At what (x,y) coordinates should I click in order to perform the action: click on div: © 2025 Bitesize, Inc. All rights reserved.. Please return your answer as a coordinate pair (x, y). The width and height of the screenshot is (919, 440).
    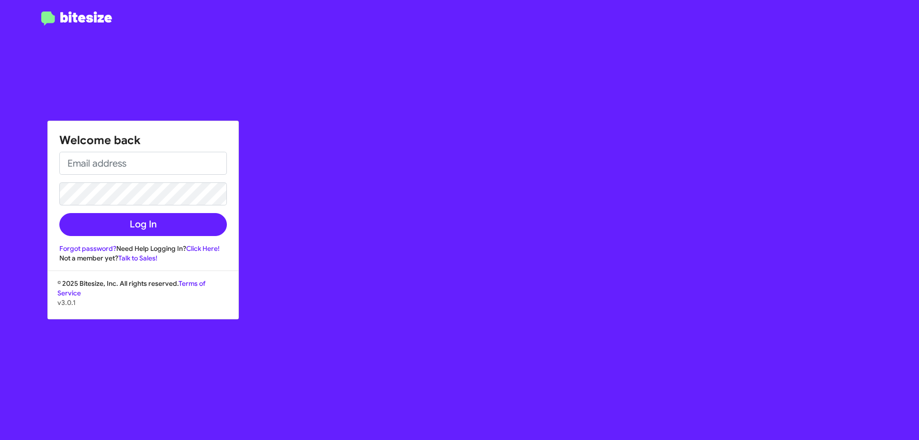
    Looking at the image, I should click on (143, 299).